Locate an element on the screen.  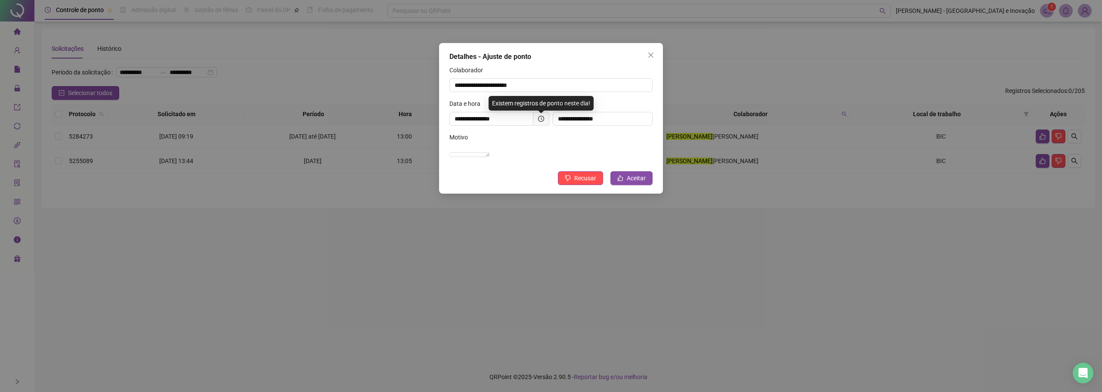
span: clock-circle is located at coordinates (541, 119).